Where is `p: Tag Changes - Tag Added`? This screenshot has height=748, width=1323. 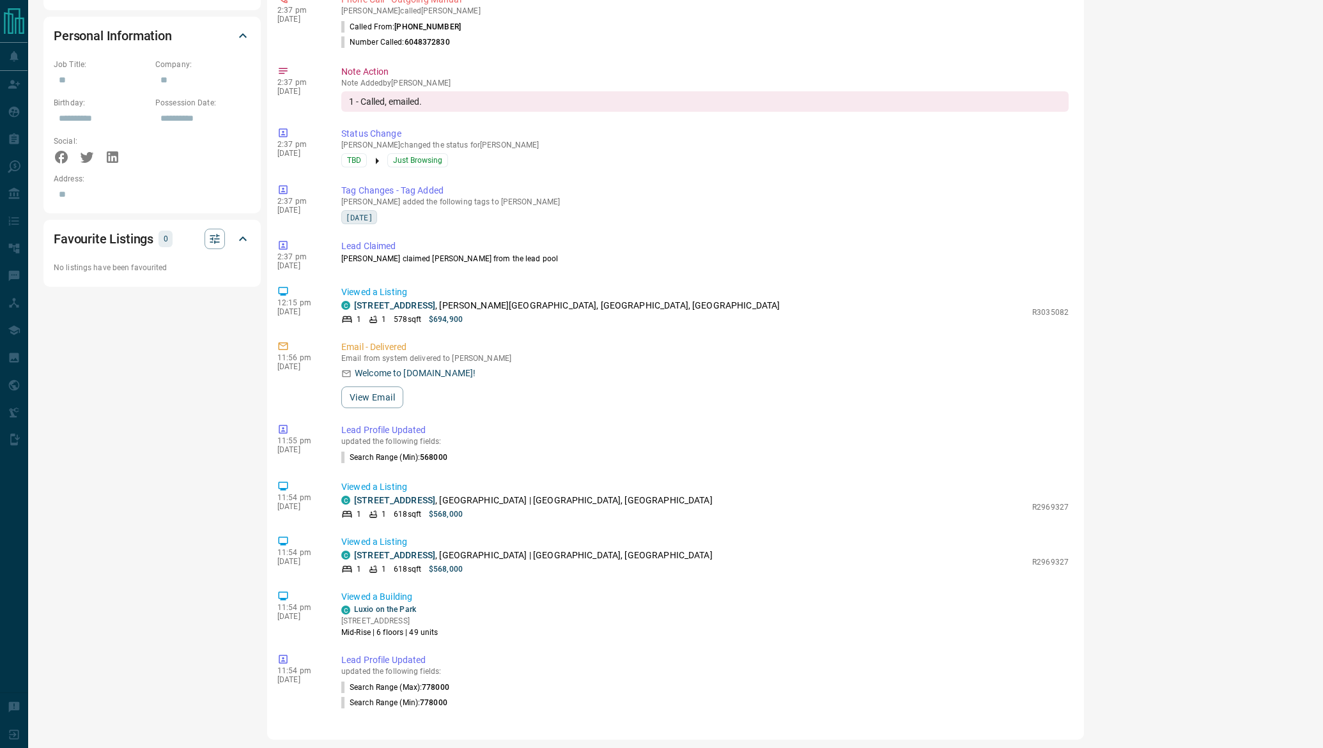
p: Tag Changes - Tag Added is located at coordinates (705, 190).